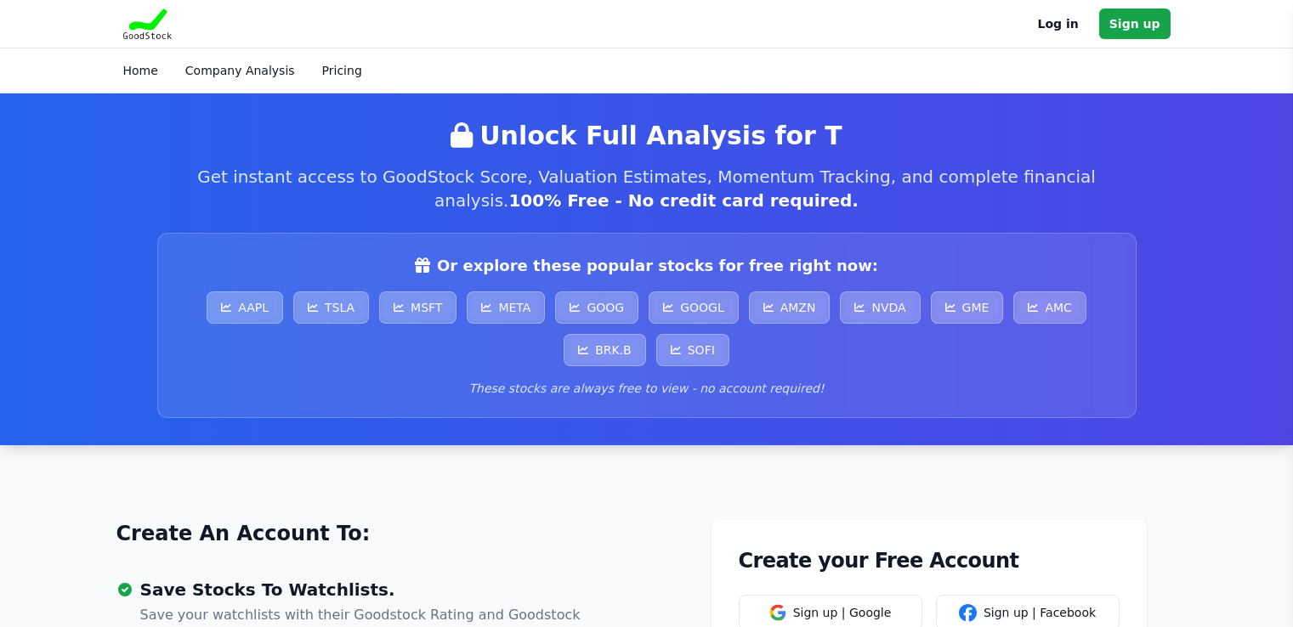 The image size is (1293, 627). Describe the element at coordinates (683, 201) in the screenshot. I see `span: 100% Free - No credit card required.` at that location.